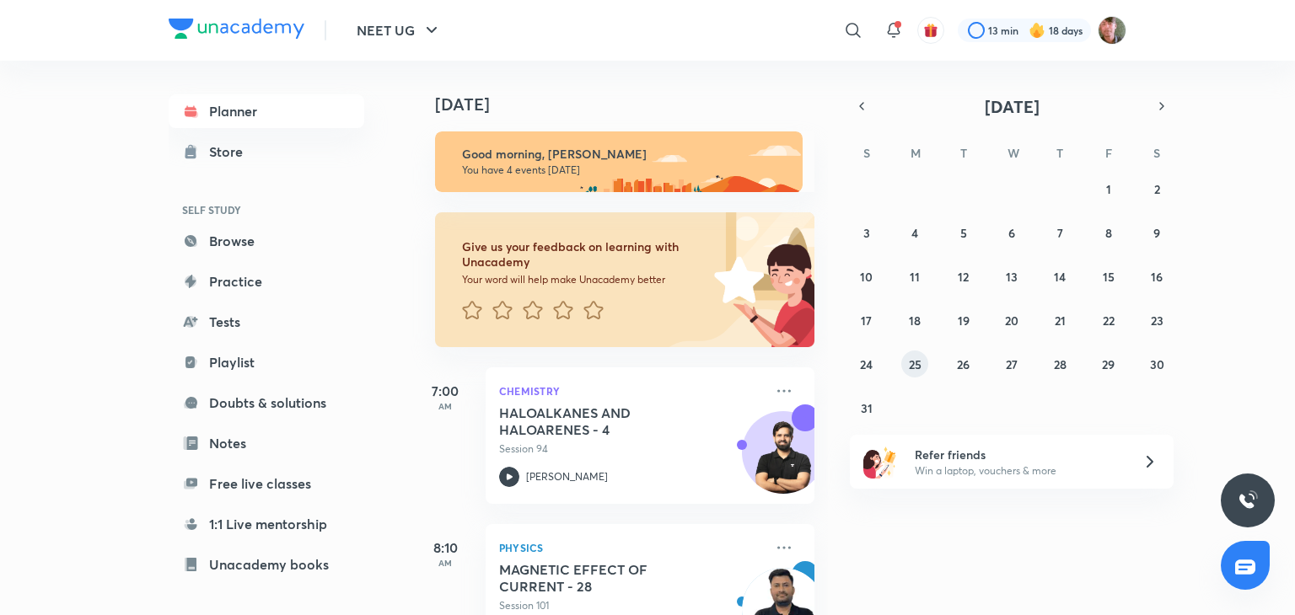  What do you see at coordinates (1248, 501) in the screenshot?
I see `img: ttu` at bounding box center [1248, 501].